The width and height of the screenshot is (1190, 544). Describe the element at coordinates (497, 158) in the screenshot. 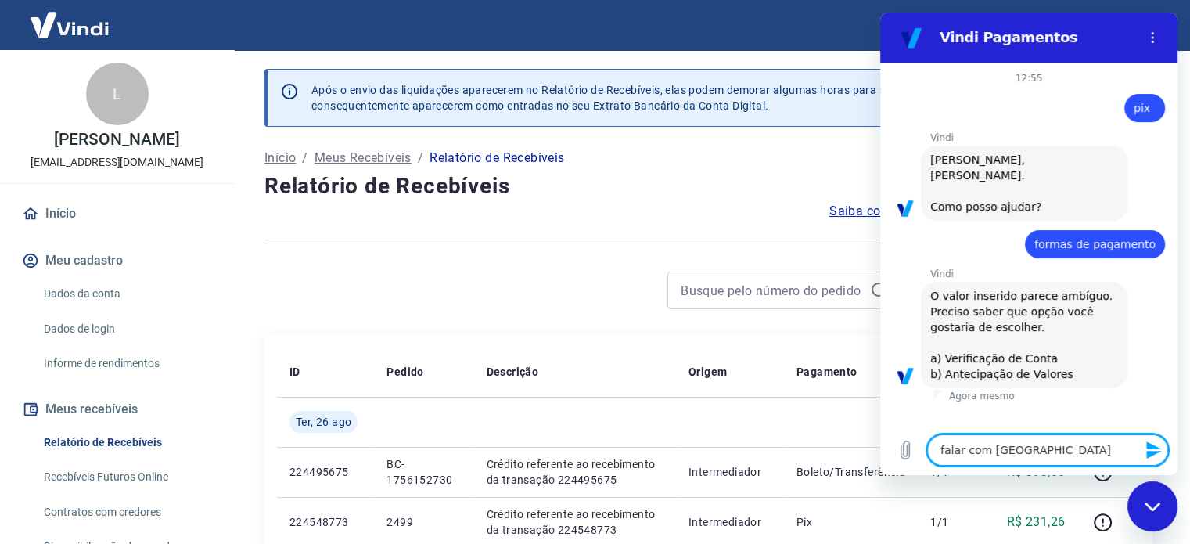

I see `p: Relatório de Recebíveis` at that location.